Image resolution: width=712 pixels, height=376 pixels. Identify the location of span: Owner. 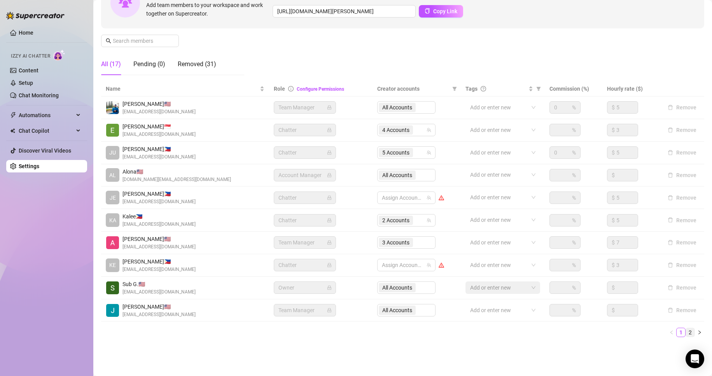
(305, 288).